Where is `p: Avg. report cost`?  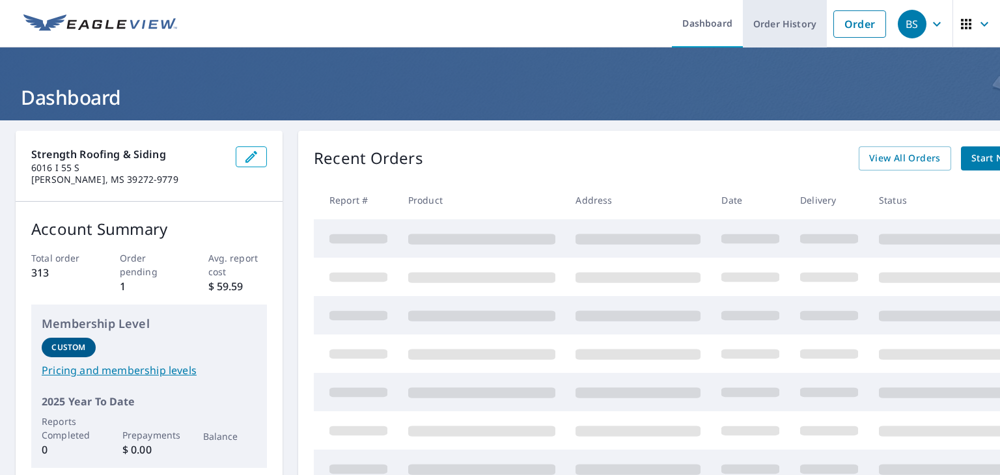
p: Avg. report cost is located at coordinates (238, 265).